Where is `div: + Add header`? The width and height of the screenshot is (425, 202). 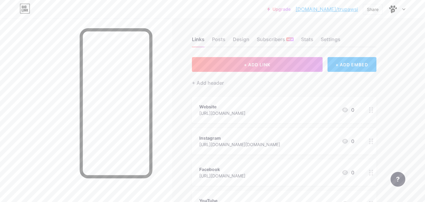
div: + Add header is located at coordinates (208, 83).